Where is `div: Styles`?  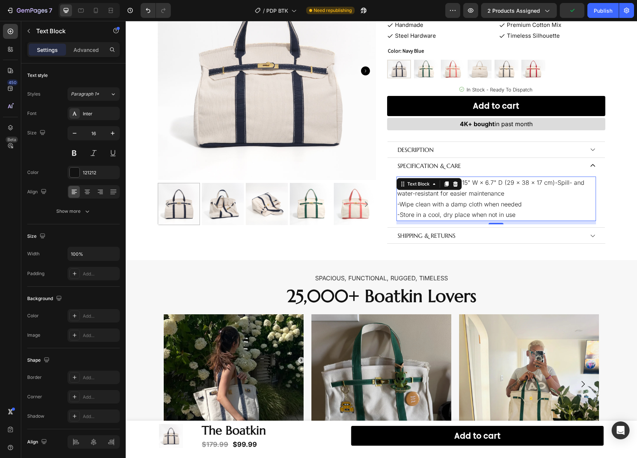
div: Styles is located at coordinates (34, 94).